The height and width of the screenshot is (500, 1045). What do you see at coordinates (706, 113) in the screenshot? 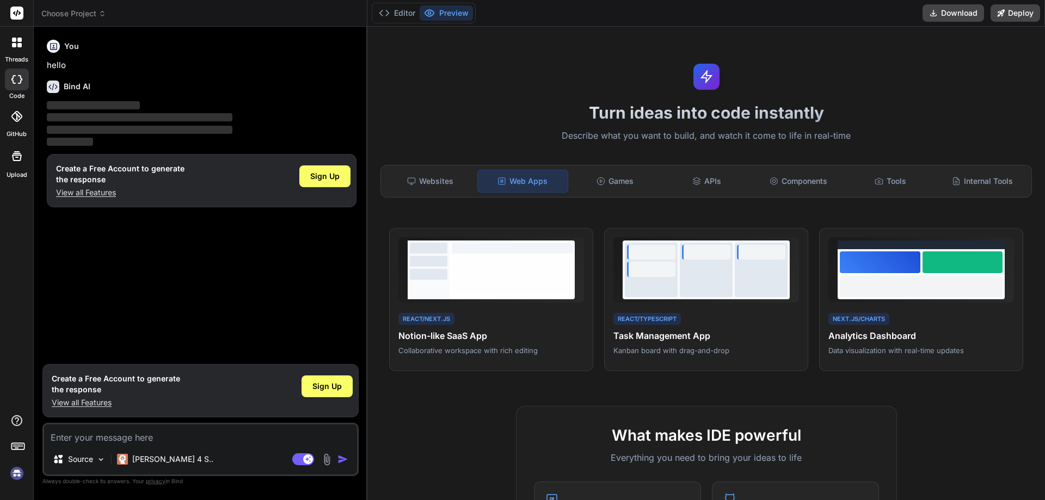
I see `h1: Turn ideas into code instantly` at bounding box center [706, 113].